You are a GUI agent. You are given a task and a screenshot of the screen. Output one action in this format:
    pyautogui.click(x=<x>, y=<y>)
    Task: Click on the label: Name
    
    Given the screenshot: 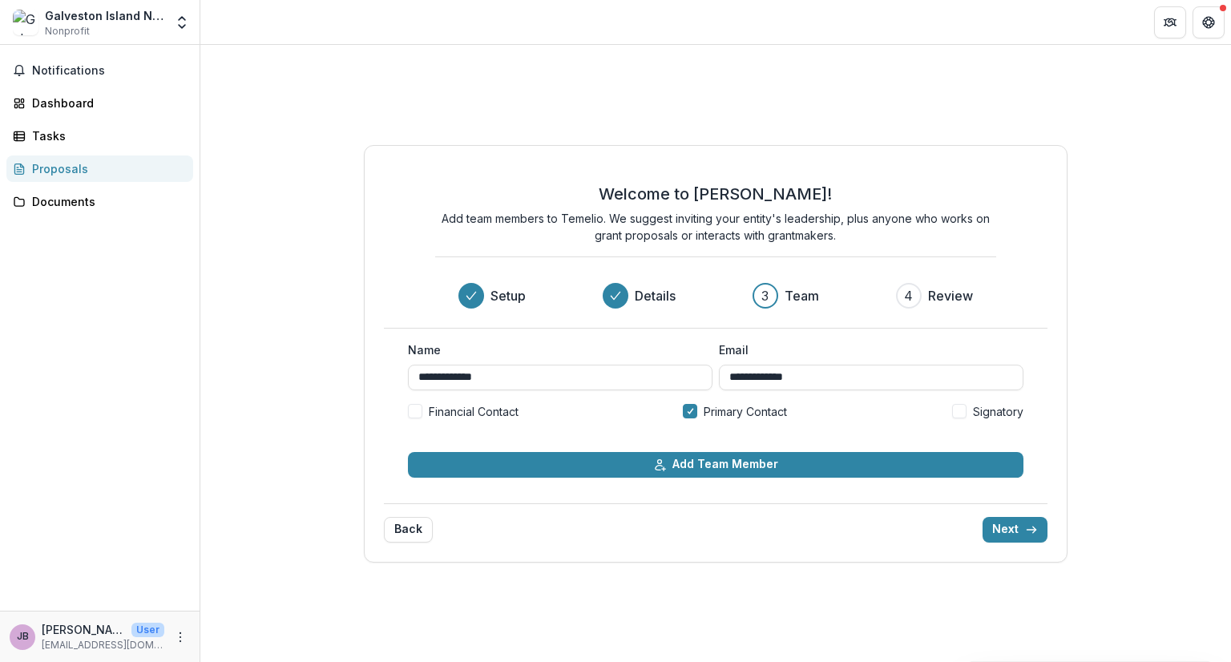 What is the action you would take?
    pyautogui.click(x=556, y=350)
    